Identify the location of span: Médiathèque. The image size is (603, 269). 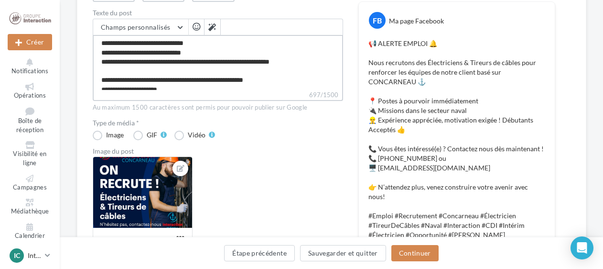
(30, 211).